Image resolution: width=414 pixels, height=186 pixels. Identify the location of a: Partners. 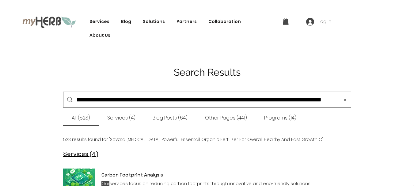
(187, 21).